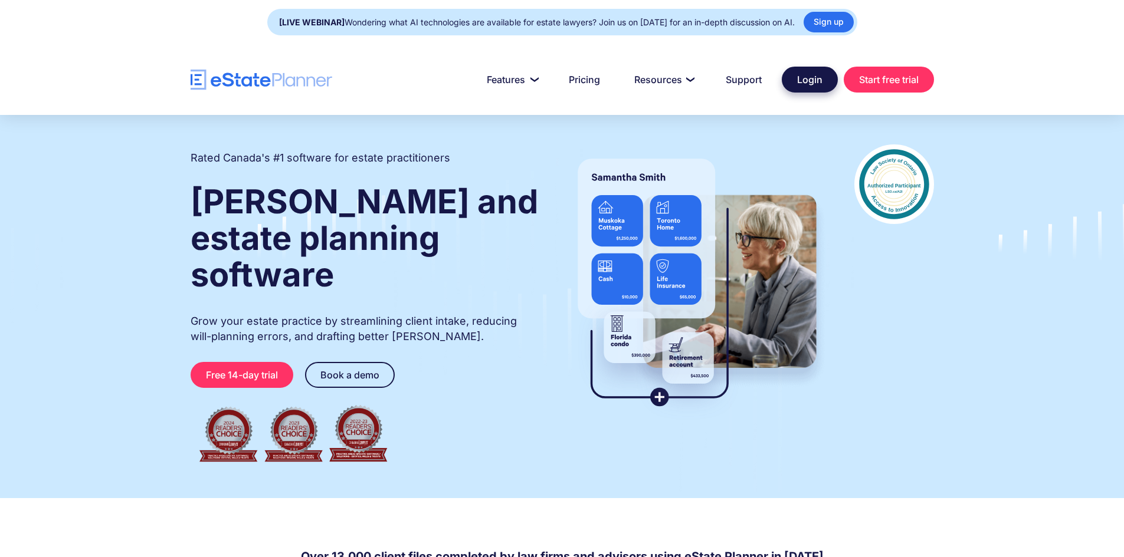  I want to click on a: Login, so click(809, 80).